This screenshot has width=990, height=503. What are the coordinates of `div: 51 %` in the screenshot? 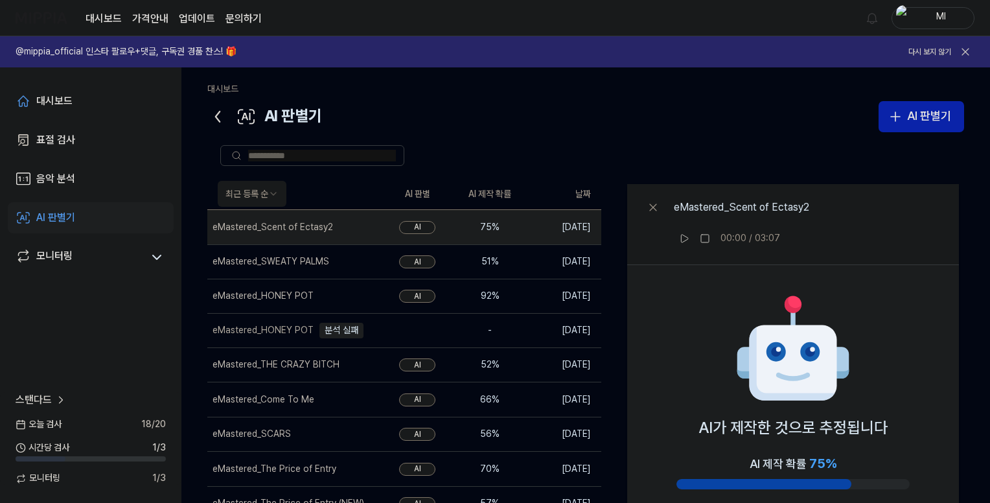 It's located at (490, 262).